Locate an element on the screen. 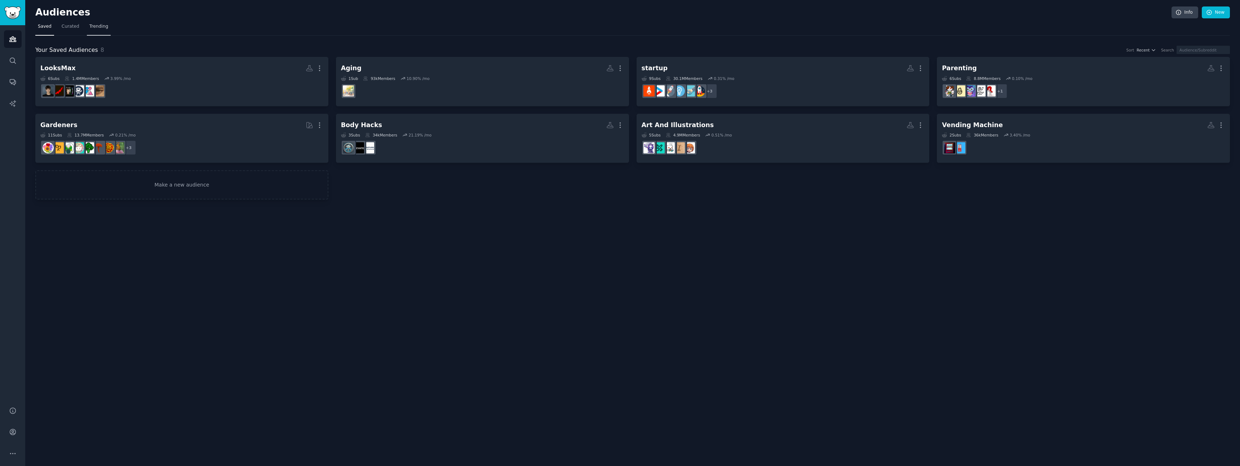  span: 8 is located at coordinates (102, 50).